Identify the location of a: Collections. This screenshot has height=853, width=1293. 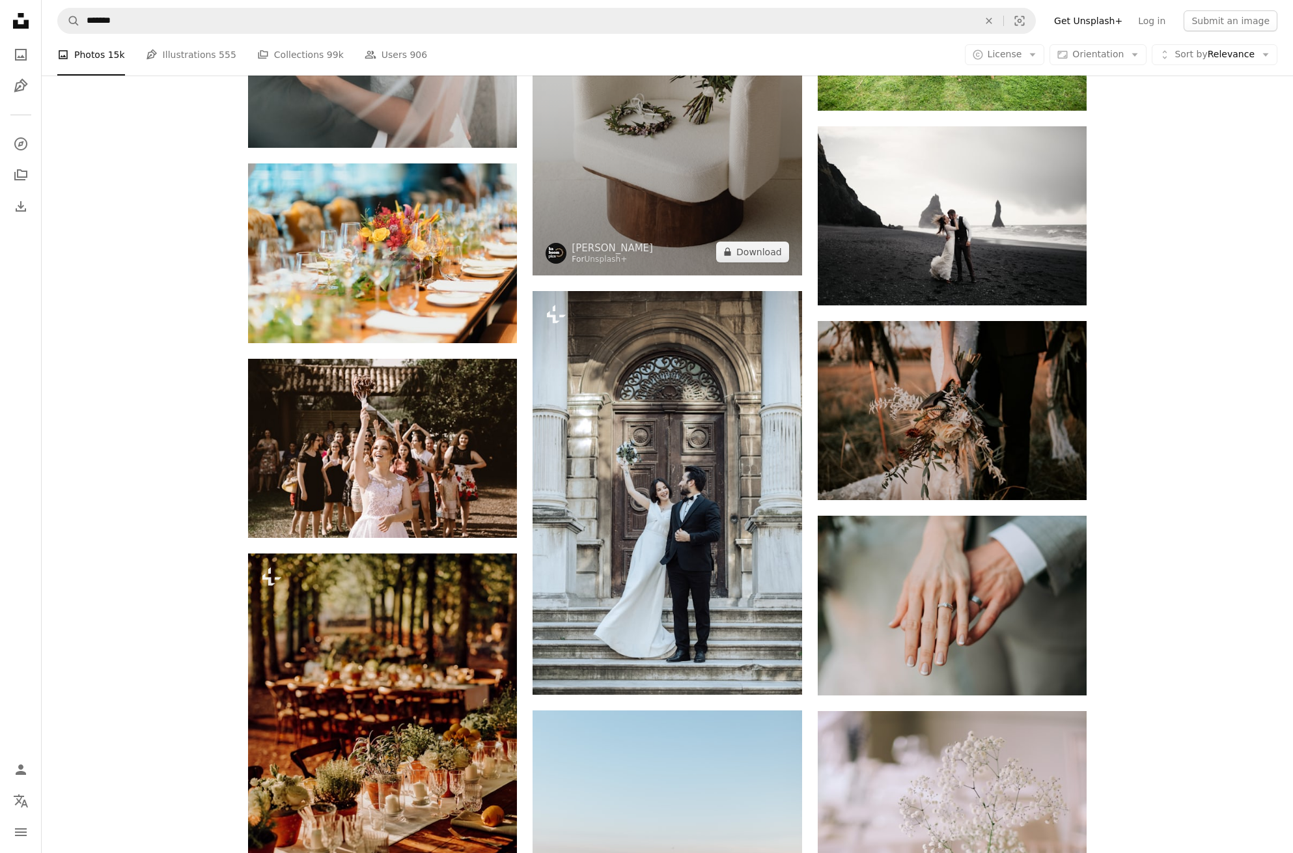
(21, 175).